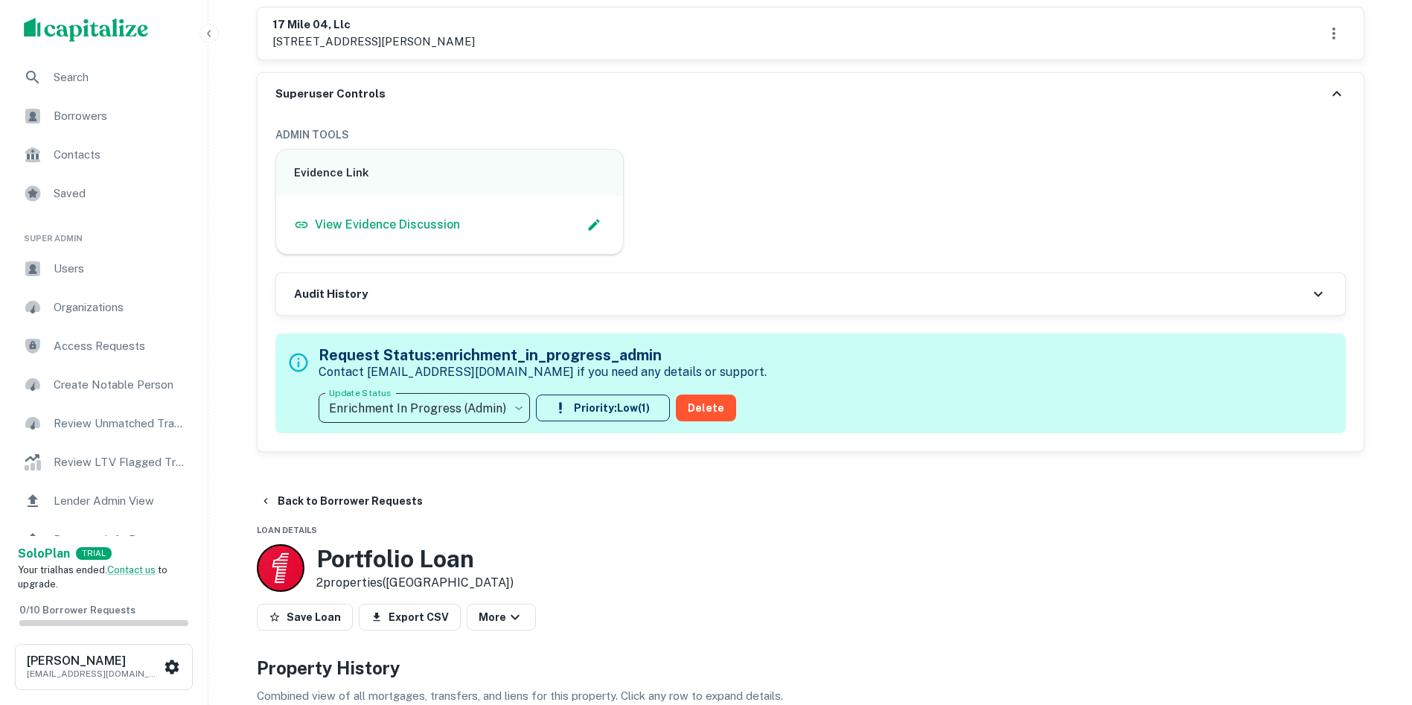 The image size is (1412, 705). What do you see at coordinates (374, 25) in the screenshot?
I see `h6: 17 mile 04, llc` at bounding box center [374, 25].